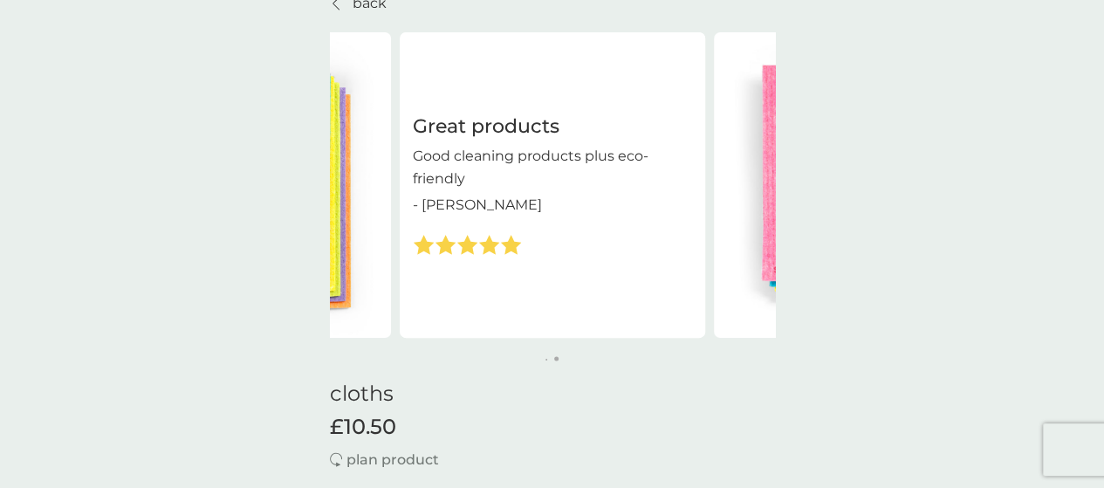 The height and width of the screenshot is (488, 1104). I want to click on p: Good cleaning products plus eco-friendly, so click(552, 167).